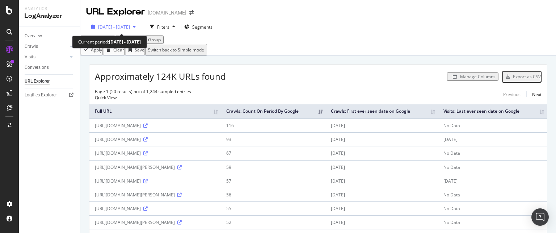  I want to click on th: Visits: Last ever seen date on Google: activate to sort column ascending, so click(492, 111).